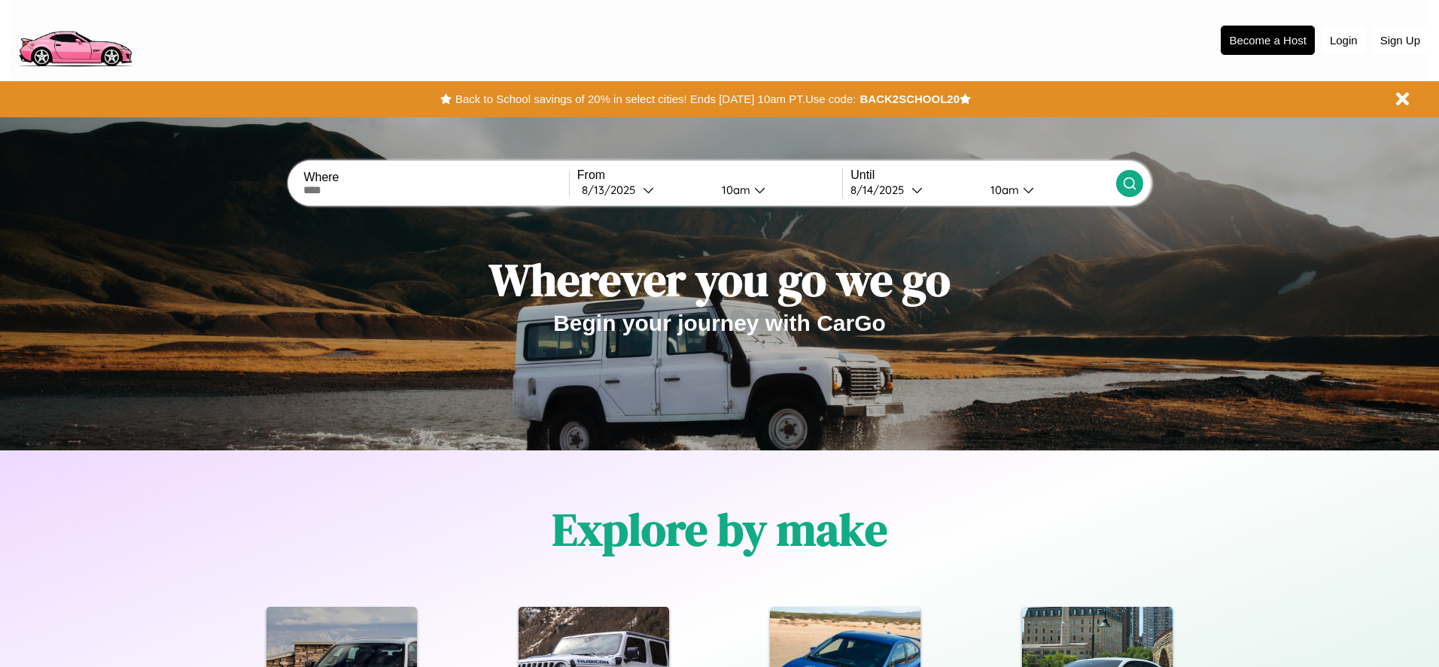 Image resolution: width=1439 pixels, height=667 pixels. Describe the element at coordinates (909, 99) in the screenshot. I see `b: BACK2SCHOOL20` at that location.